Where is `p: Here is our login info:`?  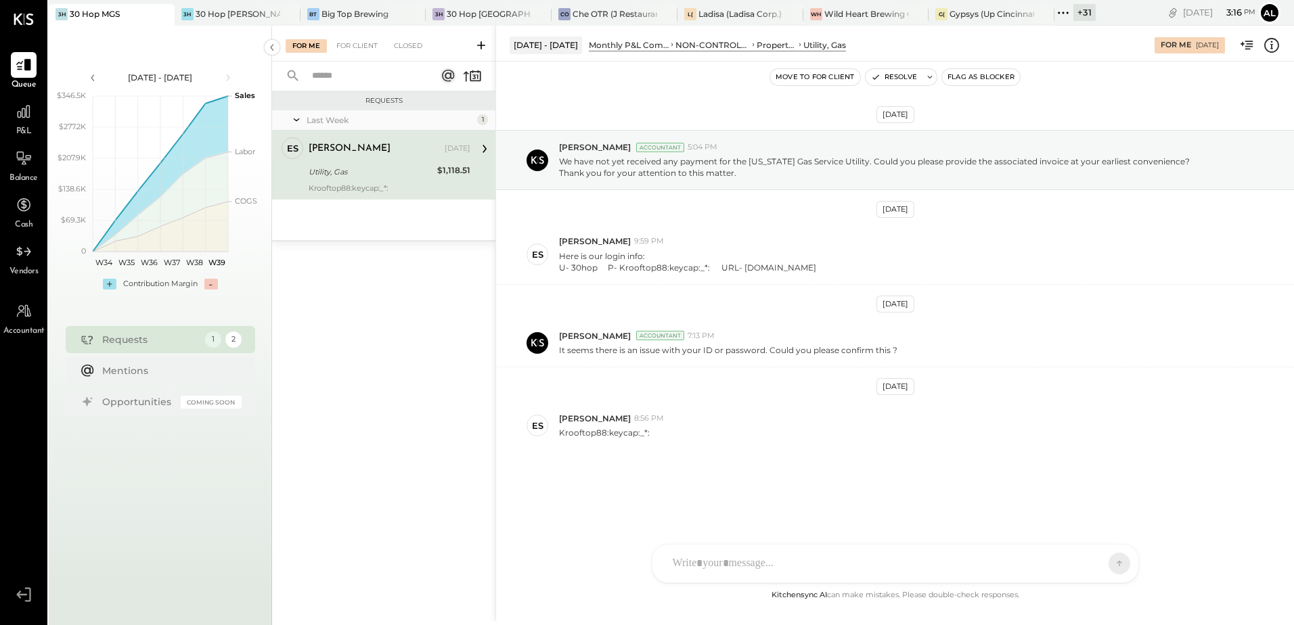 p: Here is our login info: is located at coordinates (687, 262).